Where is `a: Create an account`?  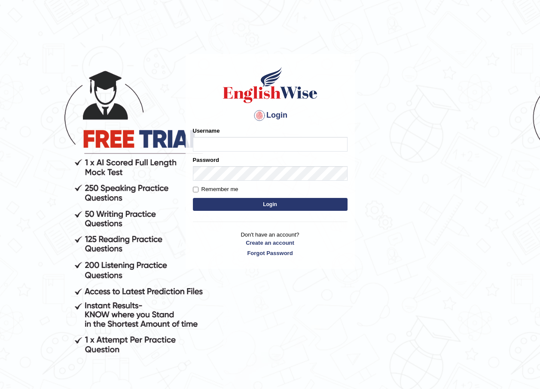
a: Create an account is located at coordinates (270, 243).